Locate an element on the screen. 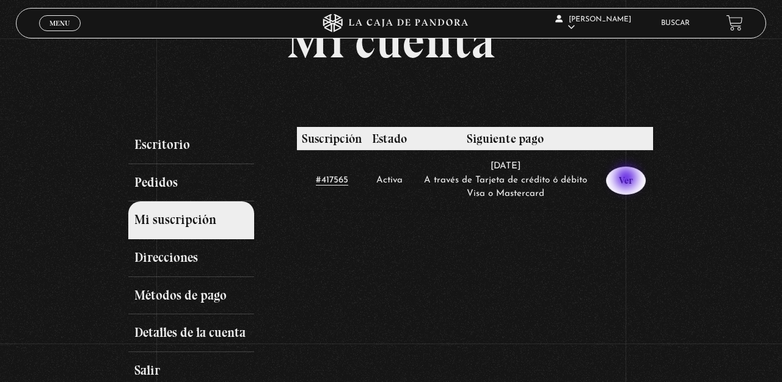 The width and height of the screenshot is (782, 382). a: Buscar is located at coordinates (675, 23).